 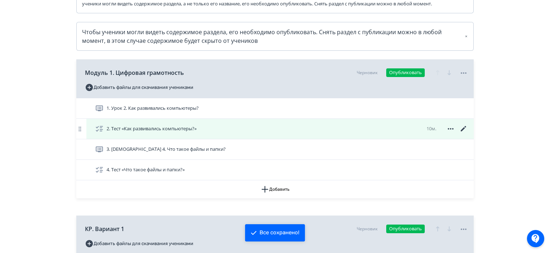 What do you see at coordinates (280, 233) in the screenshot?
I see `div: Все сохранено!` at bounding box center [280, 233].